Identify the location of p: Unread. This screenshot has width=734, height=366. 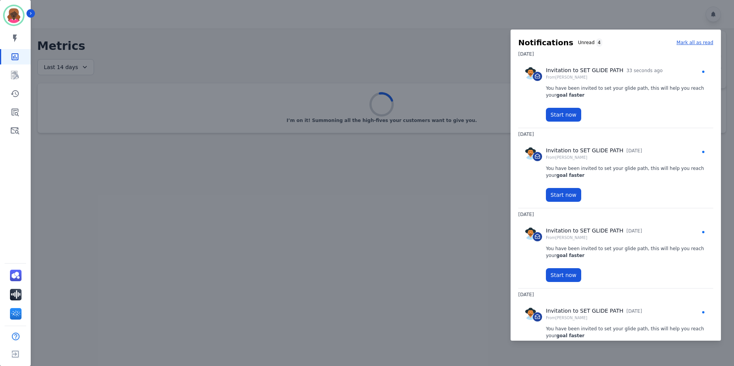
(586, 43).